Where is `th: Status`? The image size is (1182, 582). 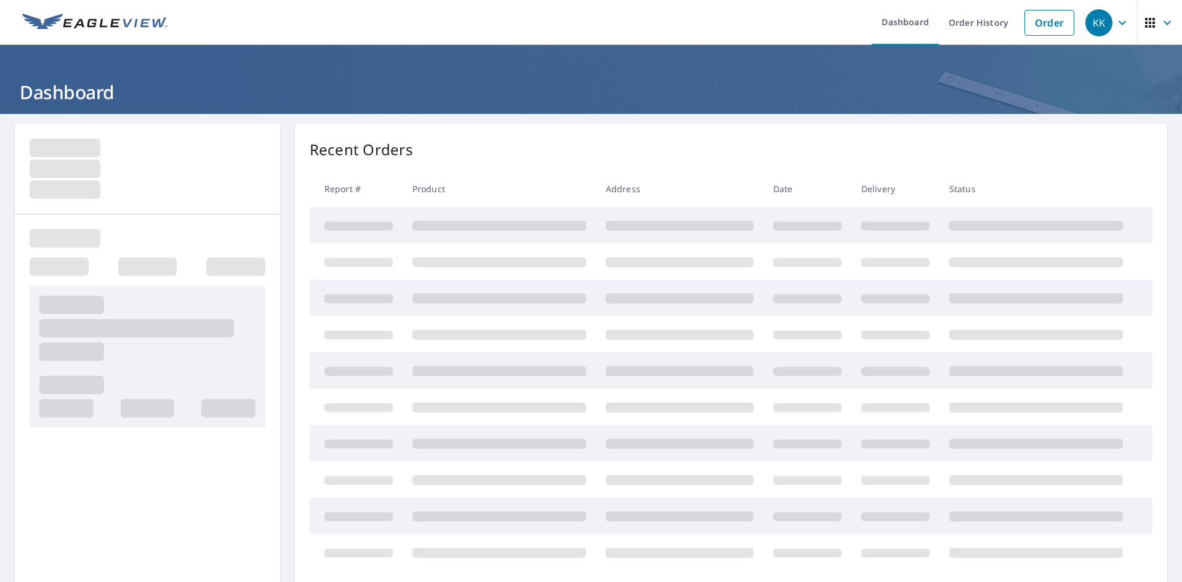
th: Status is located at coordinates (1036, 188).